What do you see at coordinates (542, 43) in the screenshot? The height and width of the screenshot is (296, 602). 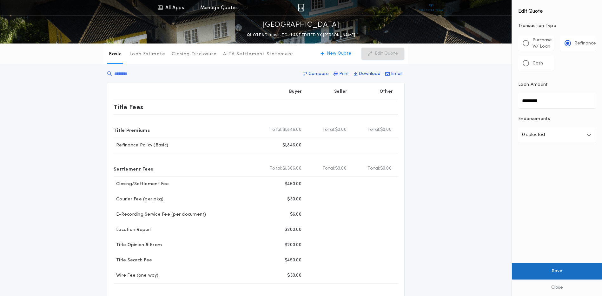 I see `p: Purchase W/ Loan` at bounding box center [542, 43].